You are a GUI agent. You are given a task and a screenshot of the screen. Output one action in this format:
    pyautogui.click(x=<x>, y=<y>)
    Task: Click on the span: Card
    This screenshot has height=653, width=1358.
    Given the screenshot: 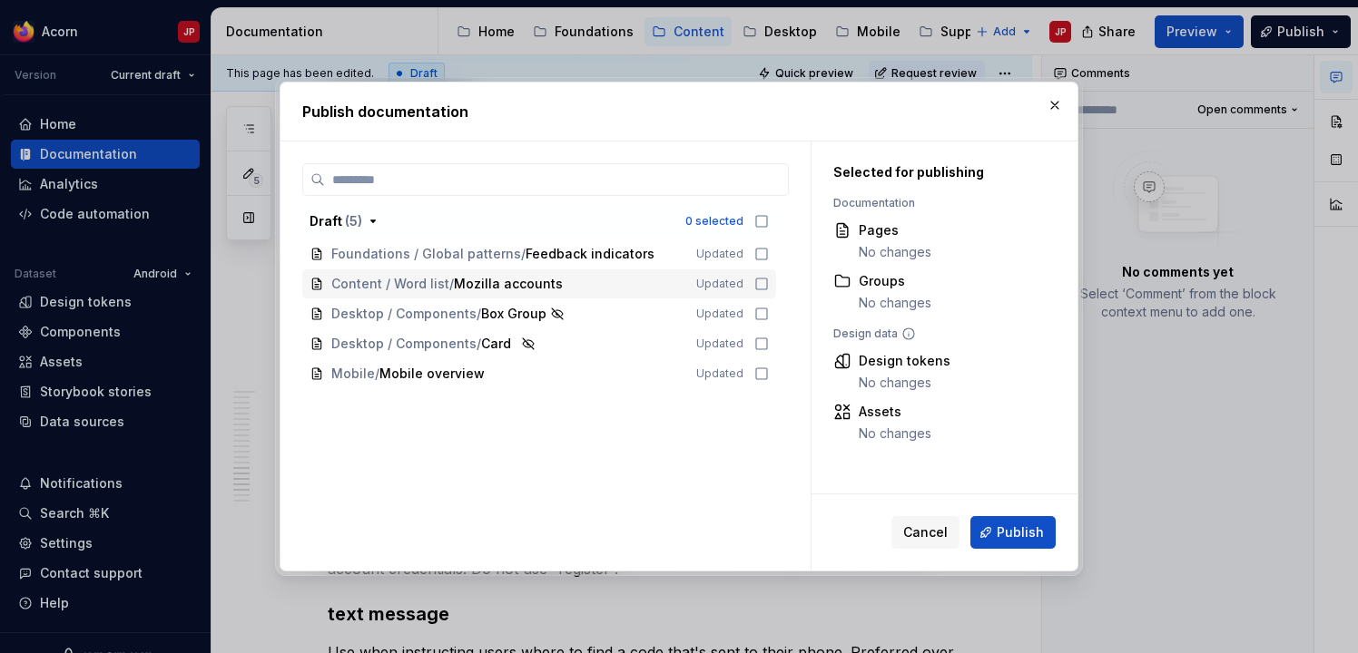 What is the action you would take?
    pyautogui.click(x=499, y=344)
    